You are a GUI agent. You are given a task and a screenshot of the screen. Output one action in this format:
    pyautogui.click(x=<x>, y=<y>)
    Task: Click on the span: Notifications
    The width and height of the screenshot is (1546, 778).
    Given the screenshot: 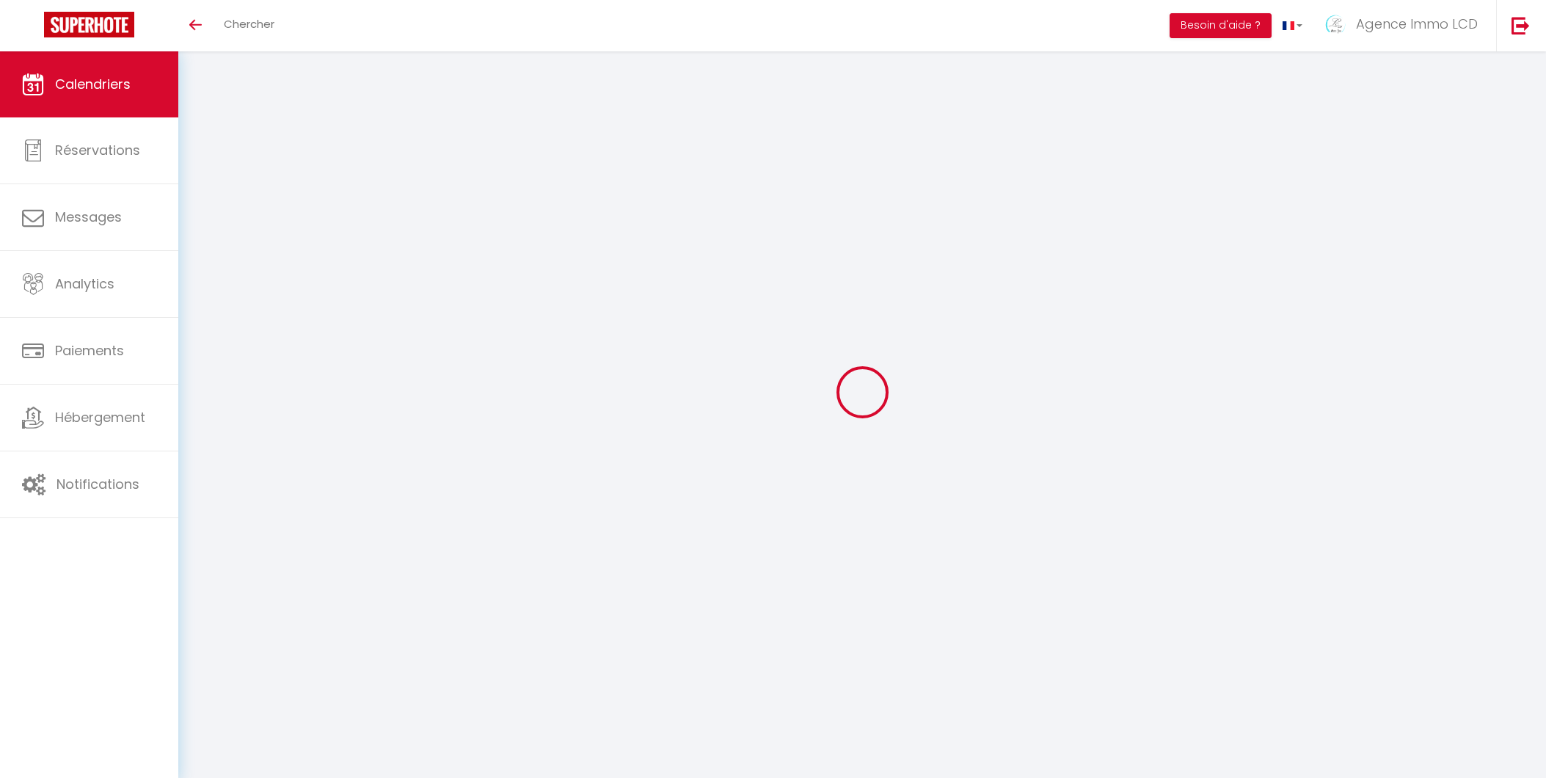 What is the action you would take?
    pyautogui.click(x=98, y=484)
    